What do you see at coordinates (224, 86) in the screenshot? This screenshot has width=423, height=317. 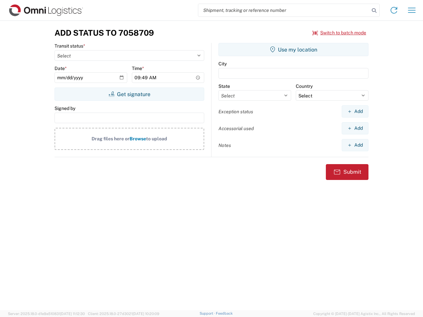 I see `label: State` at bounding box center [224, 86].